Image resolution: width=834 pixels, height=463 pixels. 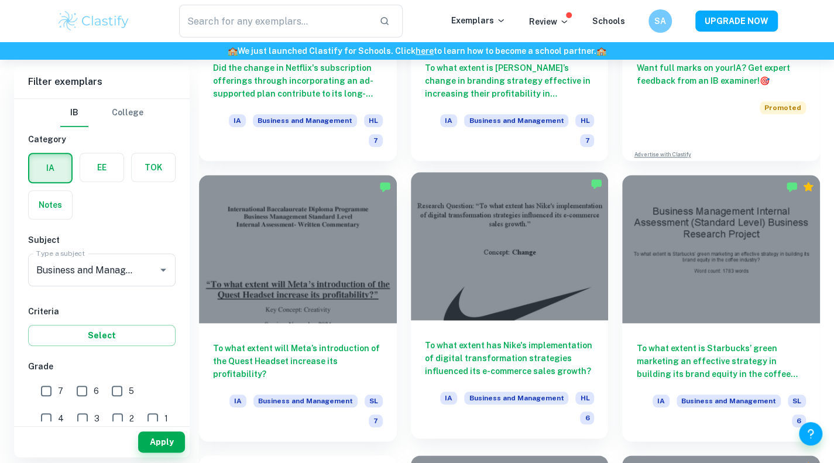 What do you see at coordinates (102, 240) in the screenshot?
I see `h6: Subject` at bounding box center [102, 240].